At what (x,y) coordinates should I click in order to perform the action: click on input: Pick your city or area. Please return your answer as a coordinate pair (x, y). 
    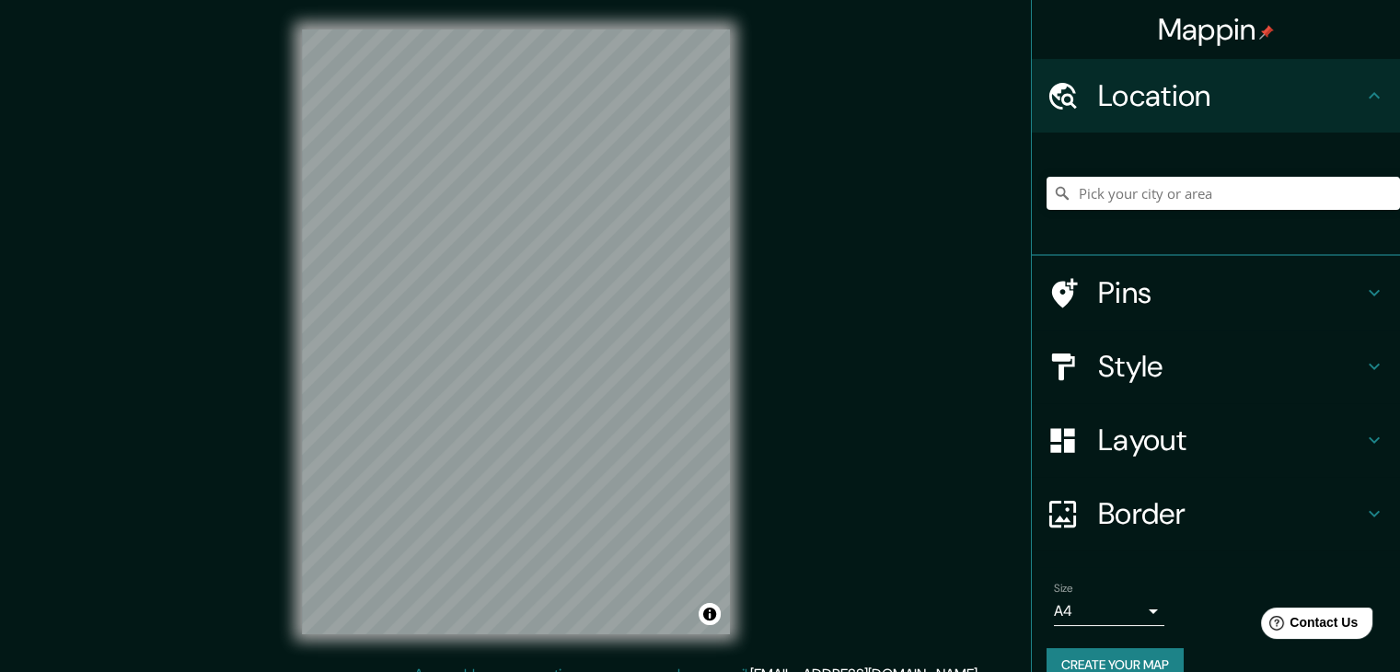
    Looking at the image, I should click on (1223, 193).